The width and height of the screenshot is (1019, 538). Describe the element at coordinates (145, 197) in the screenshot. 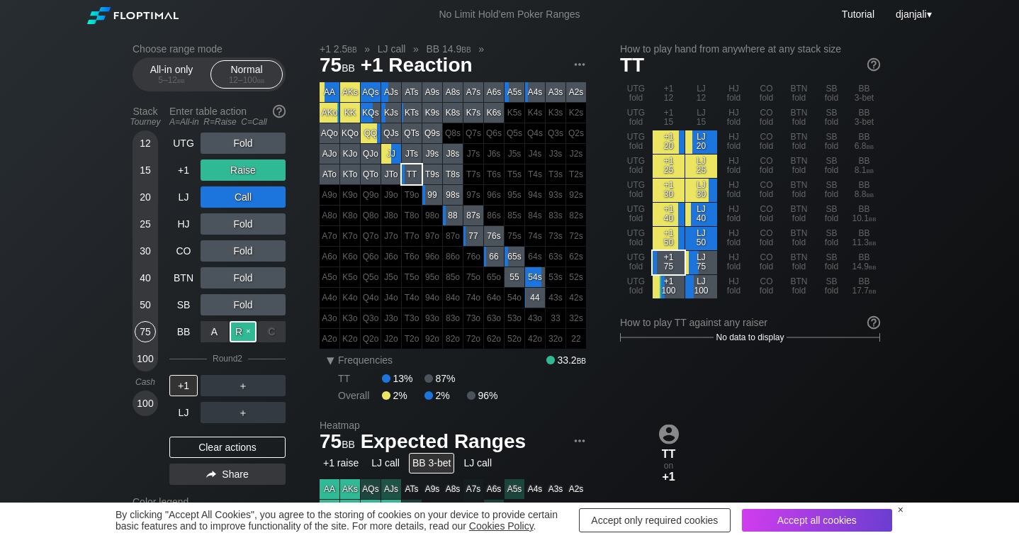

I see `div: 20` at that location.